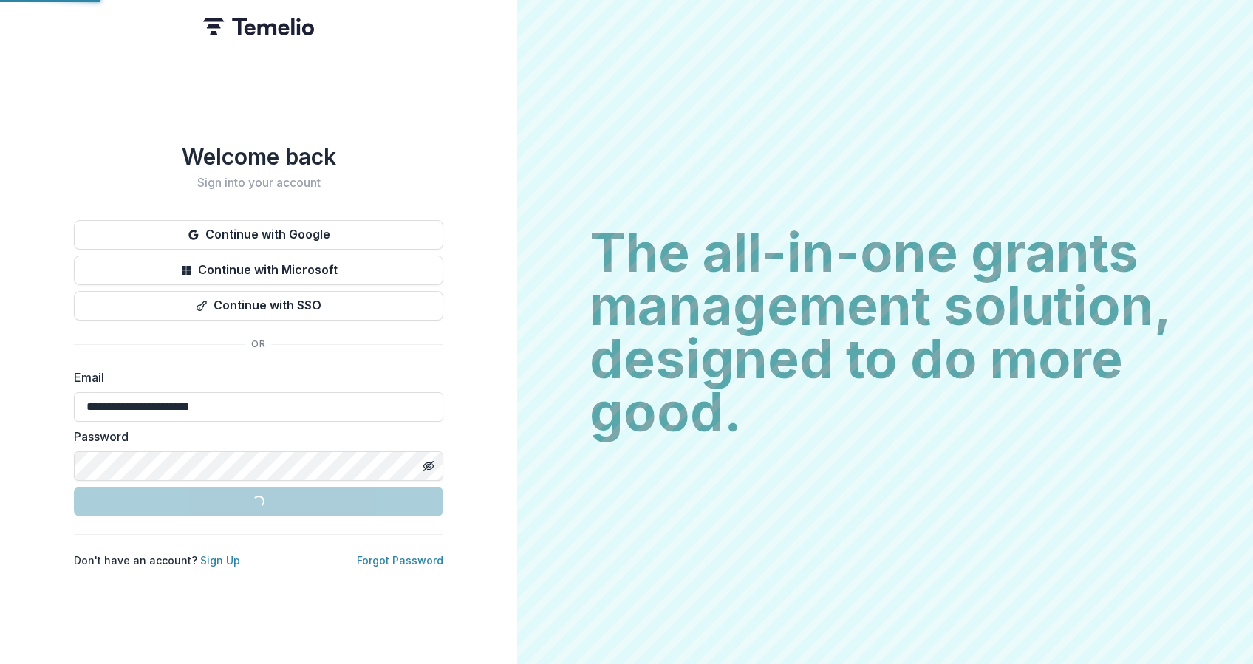 This screenshot has height=664, width=1253. Describe the element at coordinates (254, 437) in the screenshot. I see `label: Password` at that location.